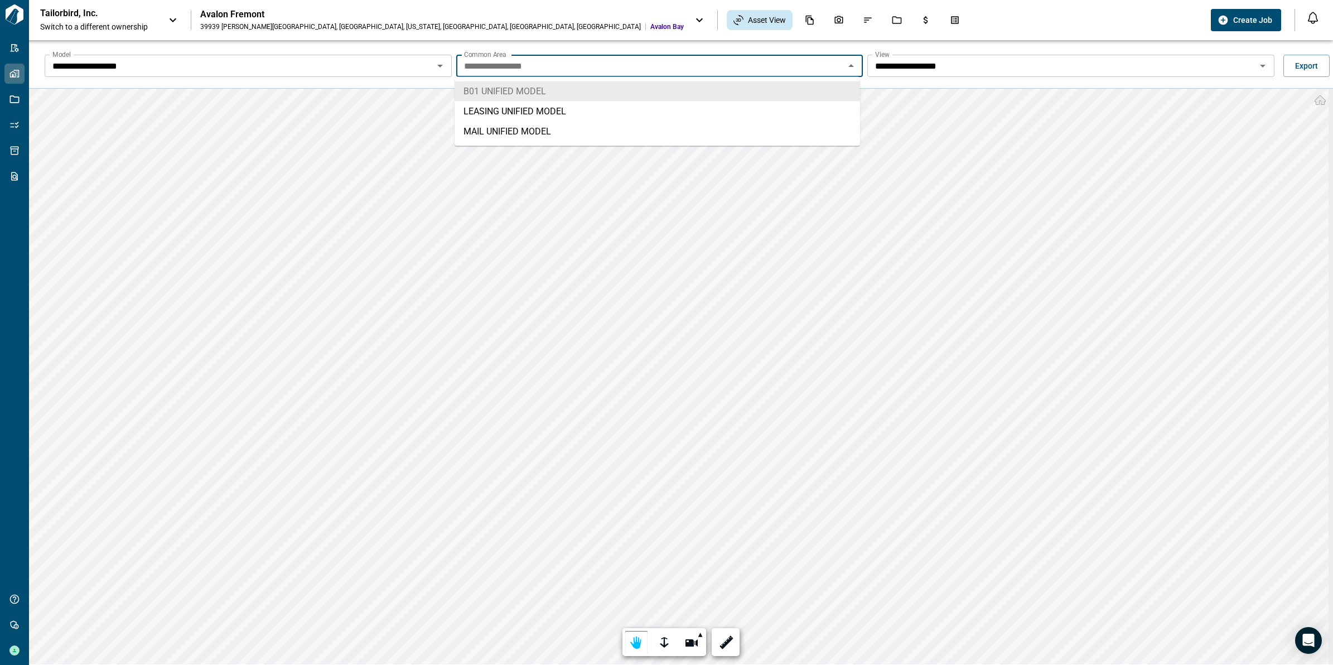 The image size is (1333, 665). Describe the element at coordinates (485, 54) in the screenshot. I see `label: Common Area` at that location.